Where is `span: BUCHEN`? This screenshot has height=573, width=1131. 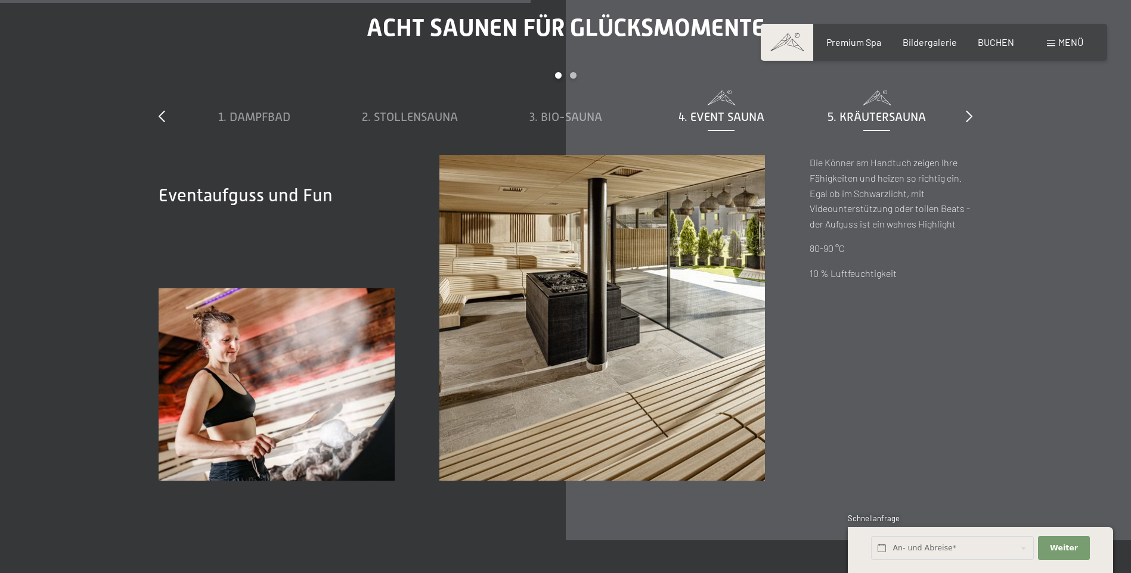 span: BUCHEN is located at coordinates (995, 42).